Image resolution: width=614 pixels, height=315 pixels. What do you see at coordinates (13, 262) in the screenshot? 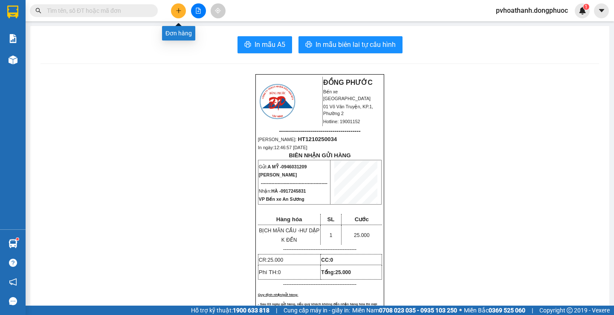
I see `span: question-circle` at bounding box center [13, 262].